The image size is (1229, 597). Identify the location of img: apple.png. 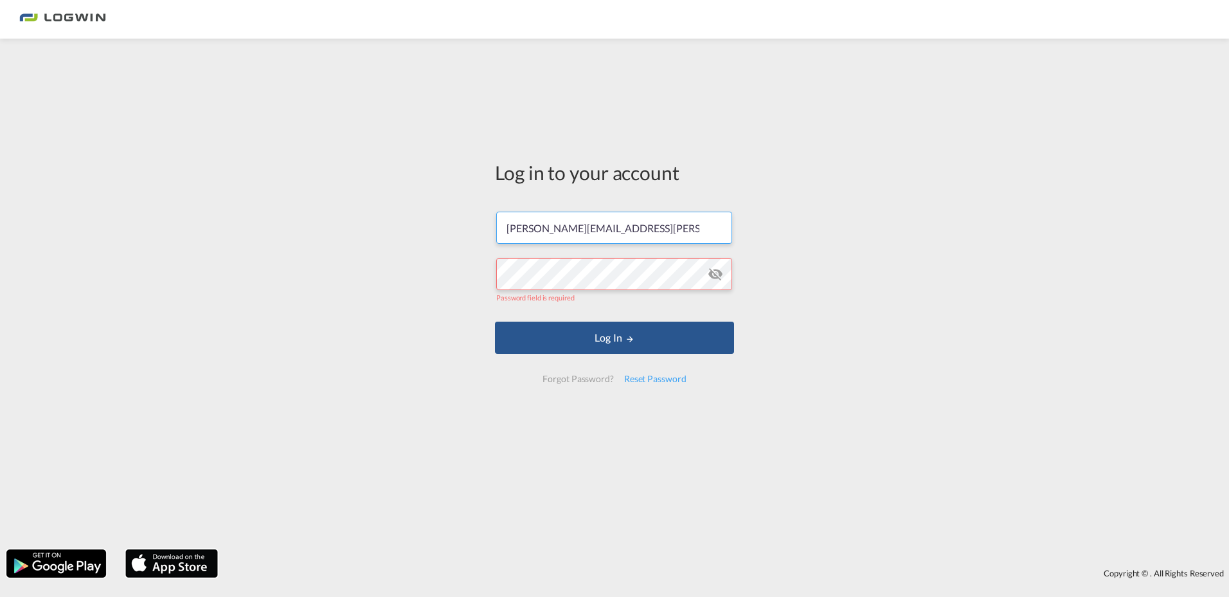
(172, 563).